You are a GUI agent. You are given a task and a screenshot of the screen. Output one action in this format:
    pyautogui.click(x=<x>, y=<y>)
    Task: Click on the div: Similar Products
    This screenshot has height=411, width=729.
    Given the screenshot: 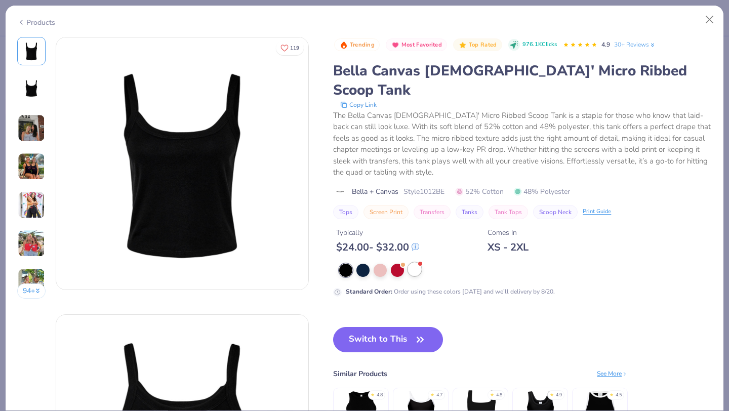 What is the action you would take?
    pyautogui.click(x=360, y=374)
    